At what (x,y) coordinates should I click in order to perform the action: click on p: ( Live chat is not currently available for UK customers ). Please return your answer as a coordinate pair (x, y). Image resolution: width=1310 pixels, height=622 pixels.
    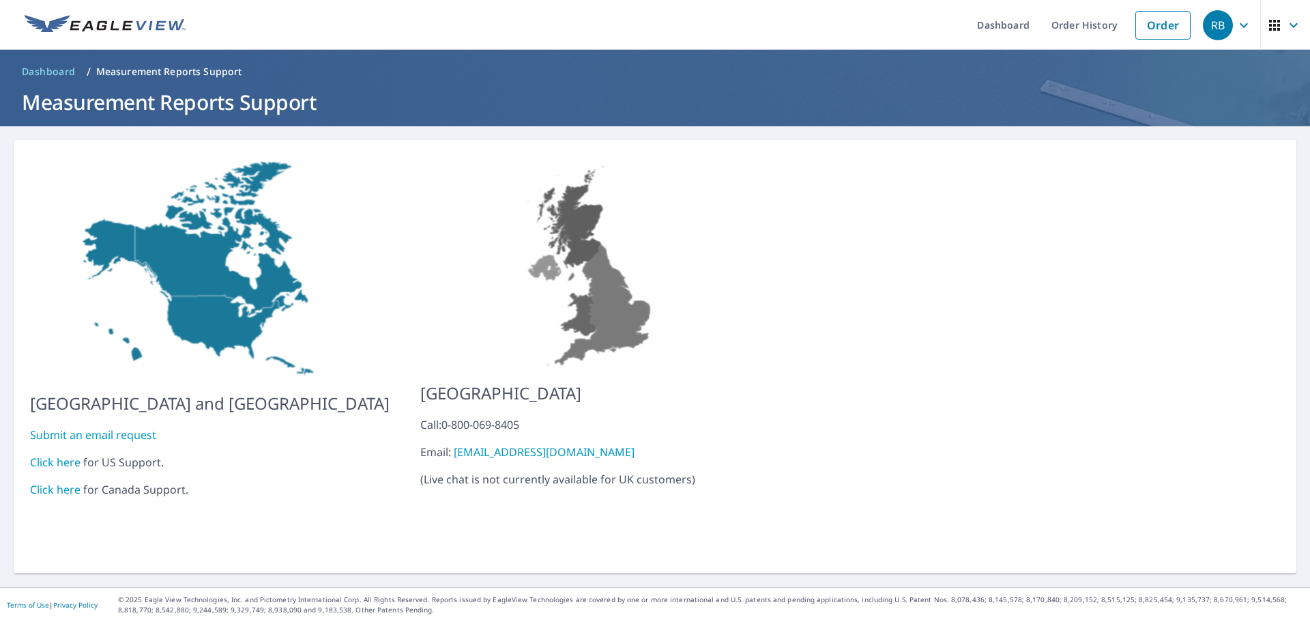
    Looking at the image, I should click on (591, 452).